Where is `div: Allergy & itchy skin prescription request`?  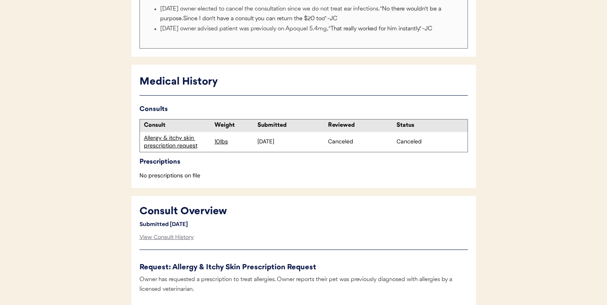
div: Allergy & itchy skin prescription request is located at coordinates (177, 142).